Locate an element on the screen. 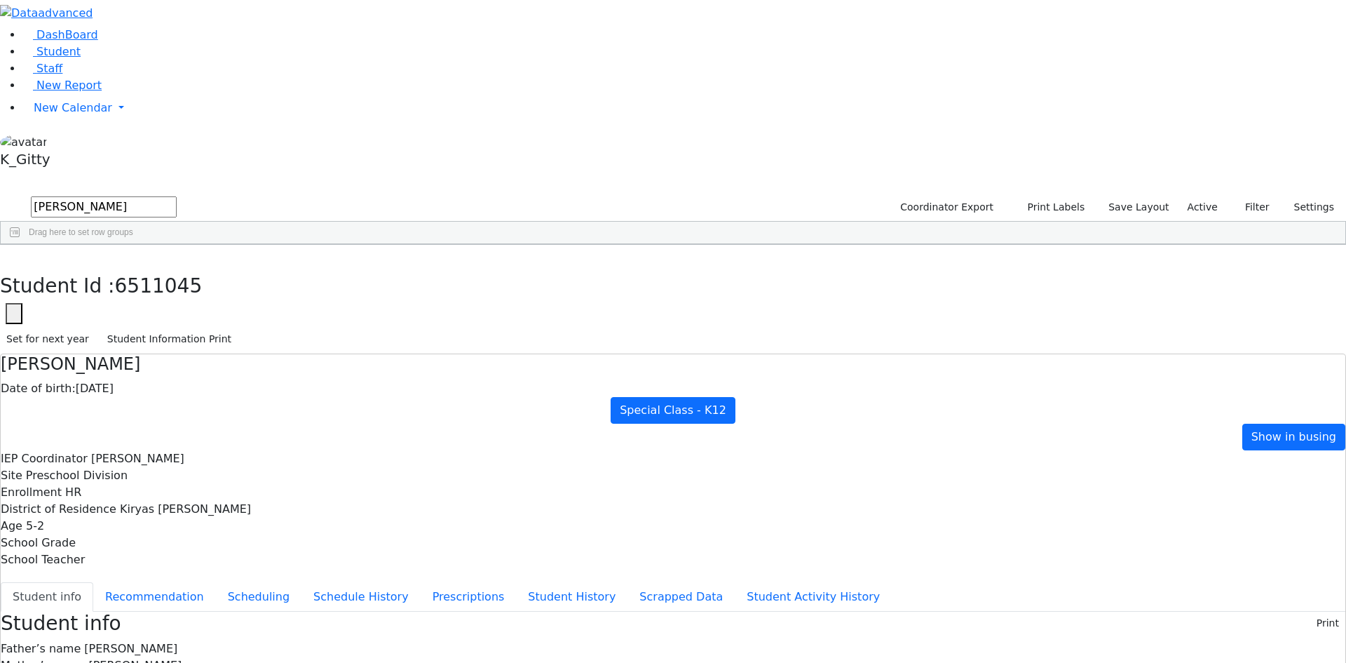 The width and height of the screenshot is (1346, 663). button: Coordinator Export is located at coordinates (945, 207).